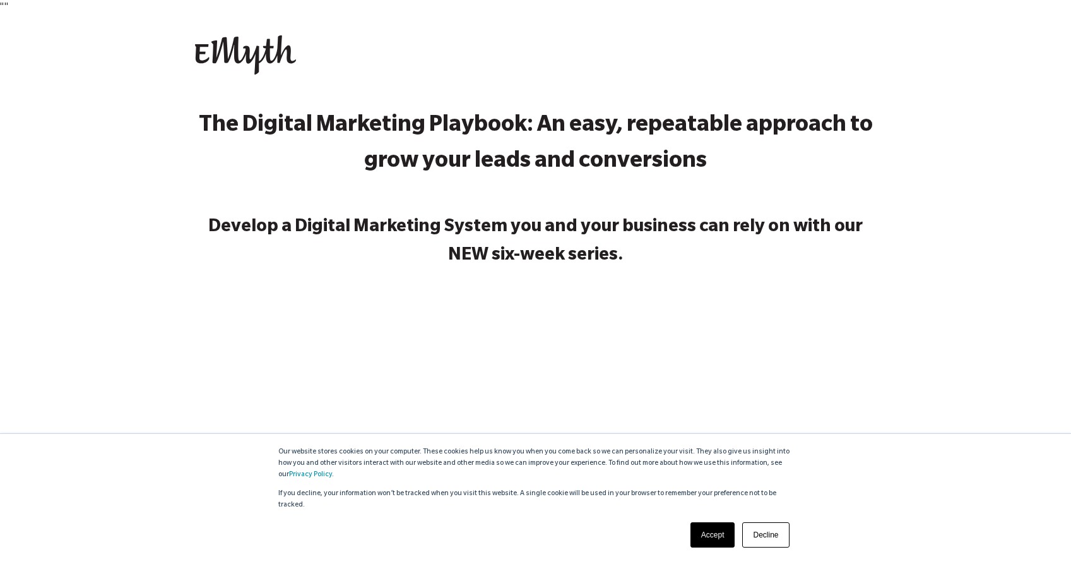 The width and height of the screenshot is (1071, 564). What do you see at coordinates (536, 499) in the screenshot?
I see `p: If you decline, your information won’t be tracked when you visit this website. A single cookie wi...` at bounding box center [536, 499].